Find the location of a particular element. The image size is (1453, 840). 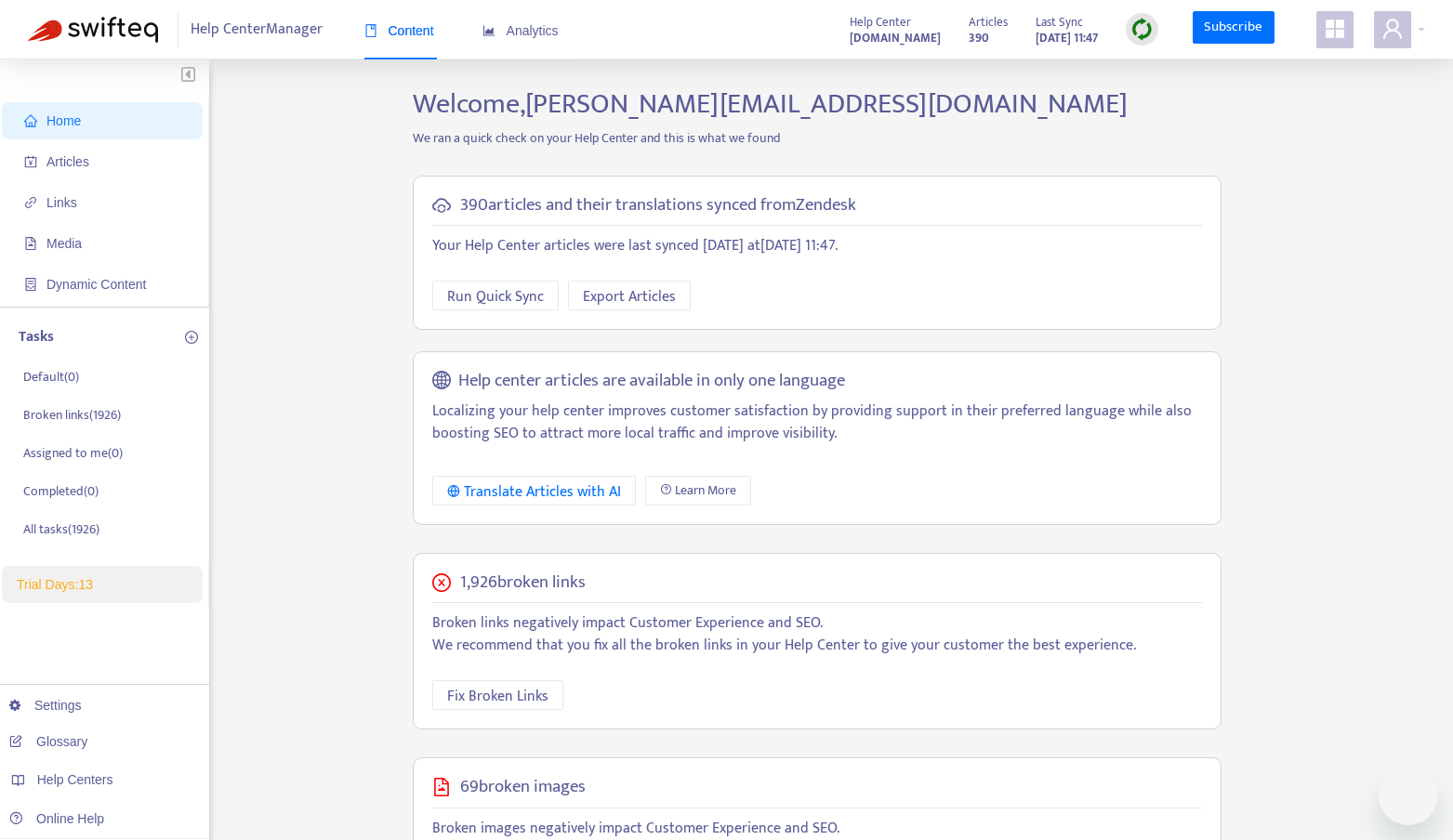

p: Assigned to me ( 0 ) is located at coordinates (73, 453).